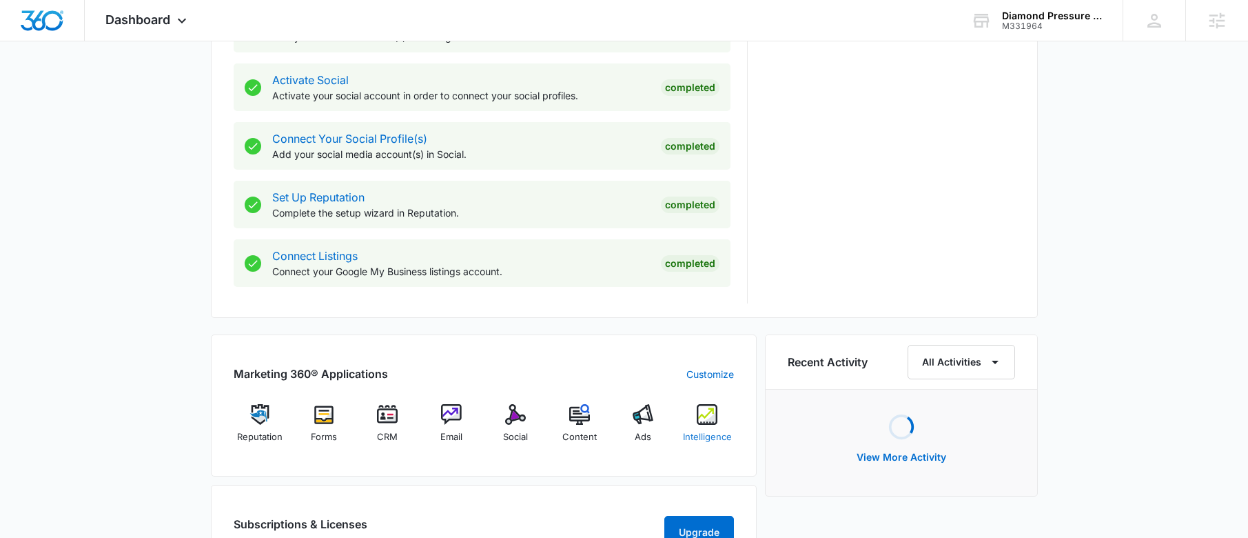 This screenshot has width=1248, height=538. I want to click on a: Ads, so click(643, 429).